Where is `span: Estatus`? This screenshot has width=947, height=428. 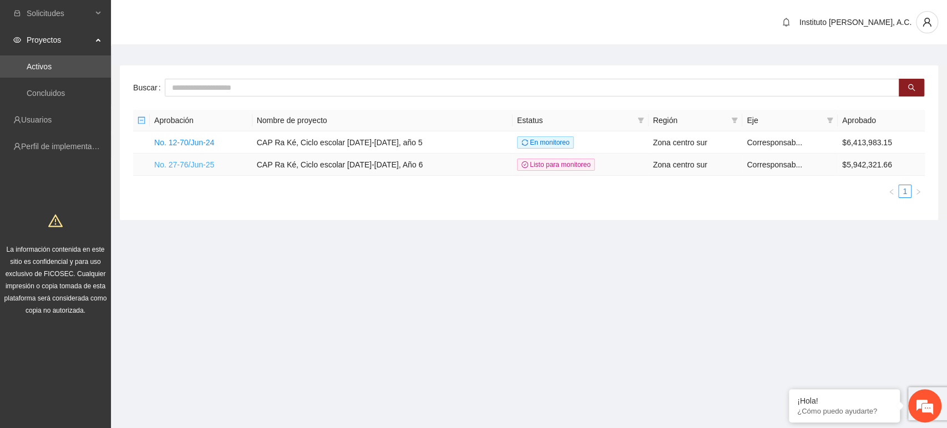
span: Estatus is located at coordinates (575, 120).